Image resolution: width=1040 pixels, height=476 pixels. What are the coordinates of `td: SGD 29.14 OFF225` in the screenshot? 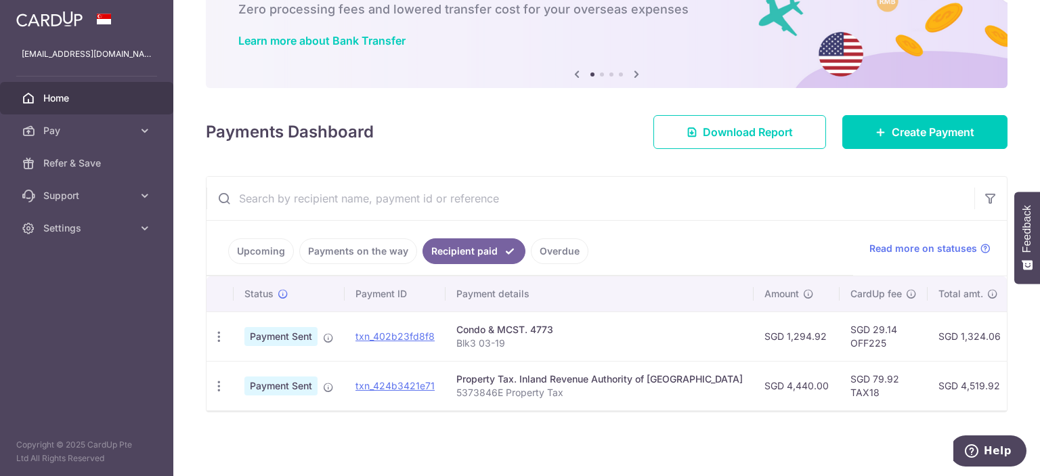 It's located at (883, 336).